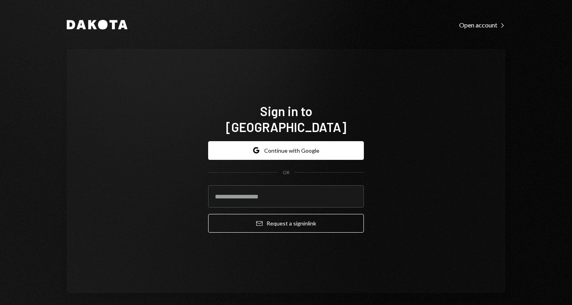 This screenshot has height=305, width=572. I want to click on a: Open account, so click(482, 25).